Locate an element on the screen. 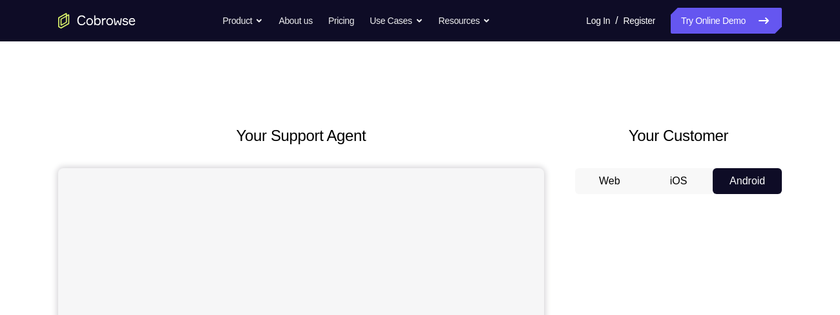 This screenshot has width=840, height=315. button: Android is located at coordinates (747, 181).